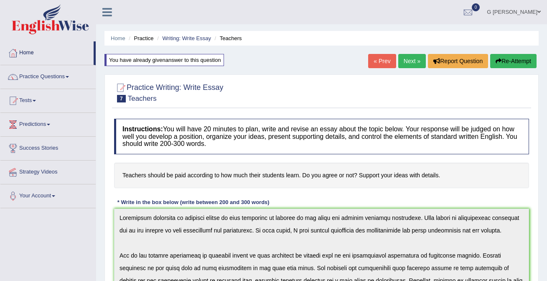  What do you see at coordinates (48, 147) in the screenshot?
I see `a: Success Stories` at bounding box center [48, 147].